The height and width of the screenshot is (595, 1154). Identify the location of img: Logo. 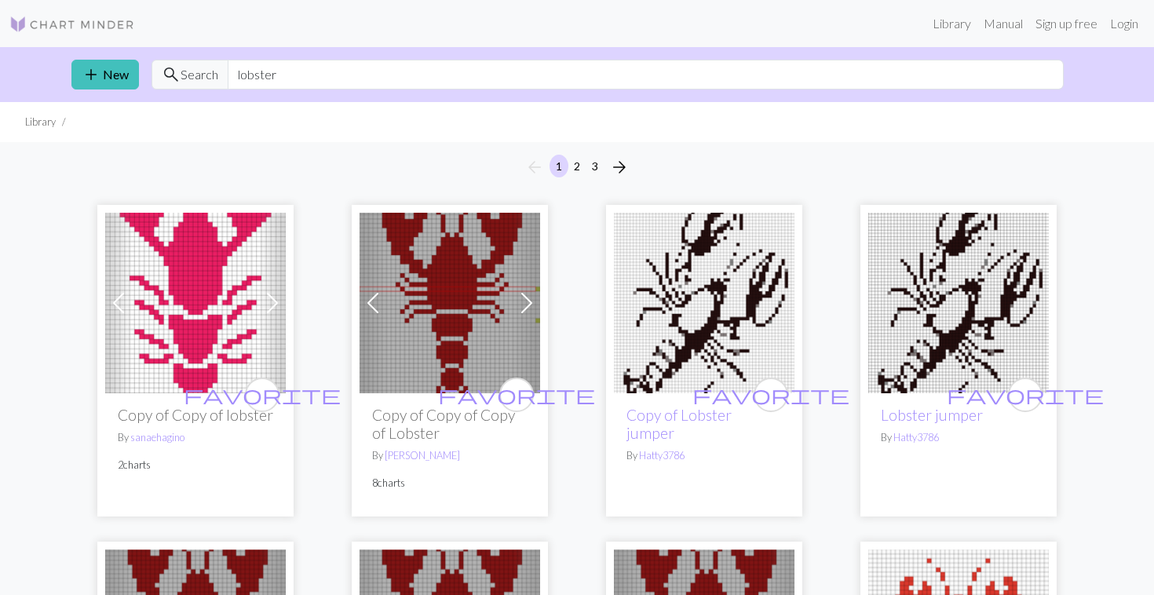
(72, 24).